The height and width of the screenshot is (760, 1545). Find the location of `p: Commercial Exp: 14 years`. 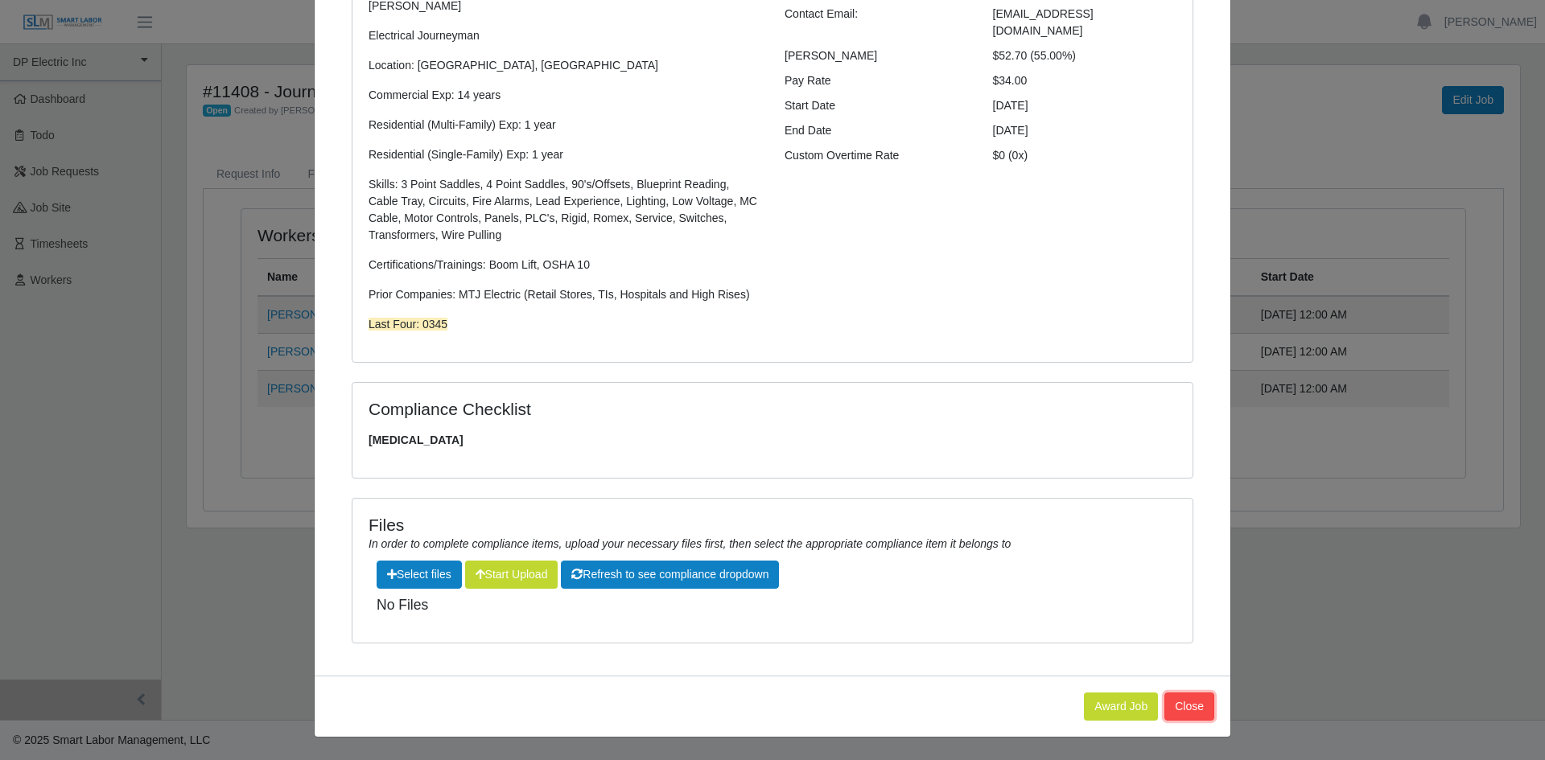

p: Commercial Exp: 14 years is located at coordinates (564, 95).